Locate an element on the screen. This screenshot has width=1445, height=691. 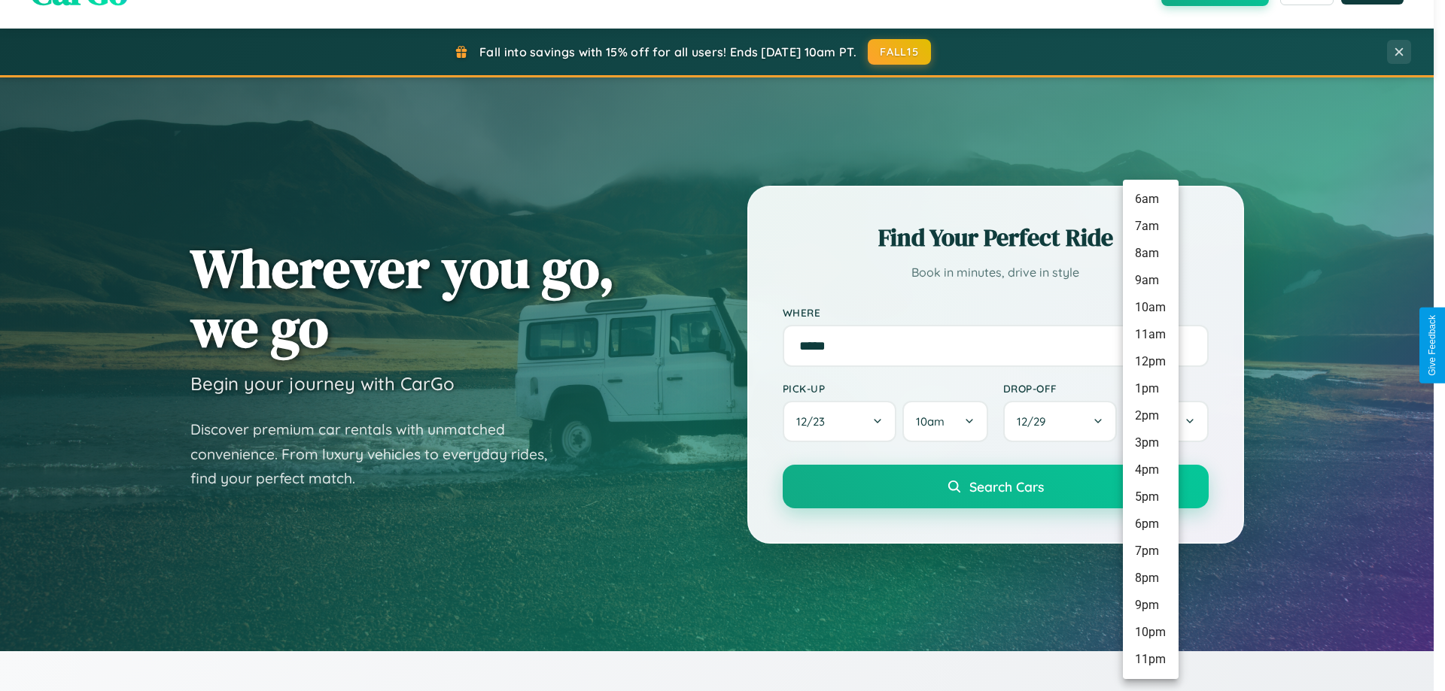
li: 2pm is located at coordinates (1150, 416).